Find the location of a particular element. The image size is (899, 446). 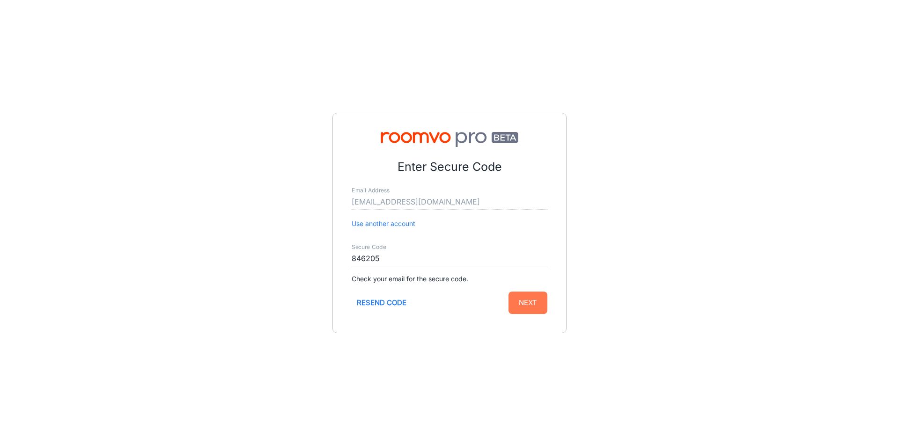

img: Roomvo PRO Beta is located at coordinates (450, 140).